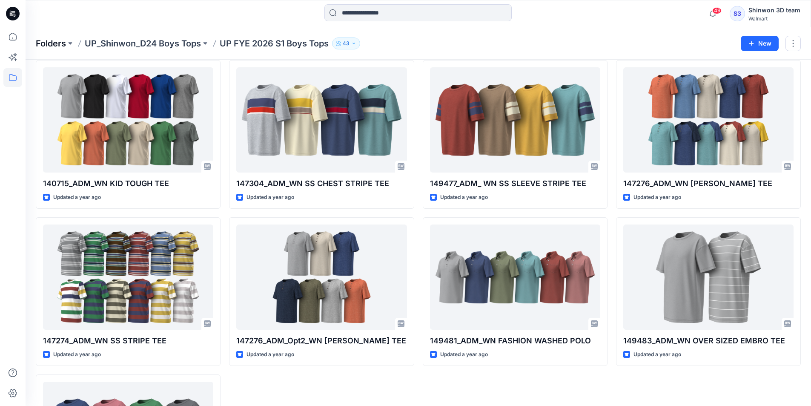  Describe the element at coordinates (759, 43) in the screenshot. I see `button: New` at that location.